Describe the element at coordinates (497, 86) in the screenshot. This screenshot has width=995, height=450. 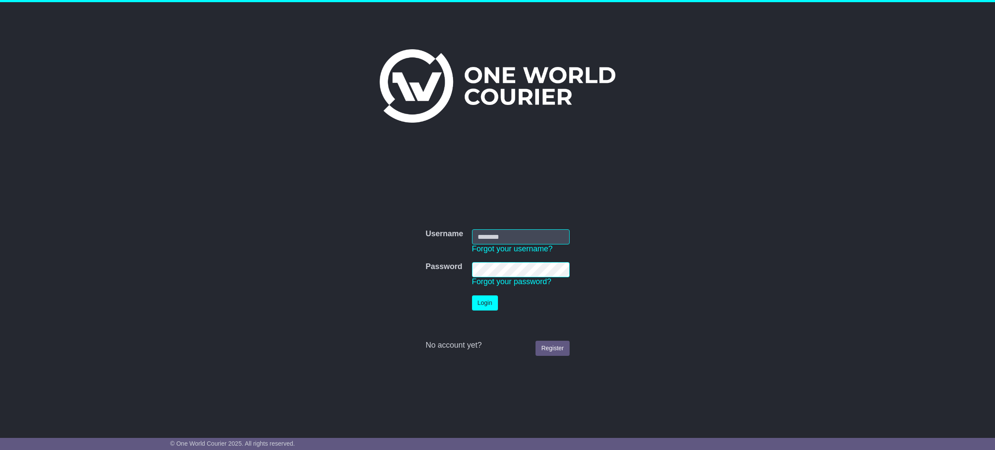
I see `img: One World` at that location.